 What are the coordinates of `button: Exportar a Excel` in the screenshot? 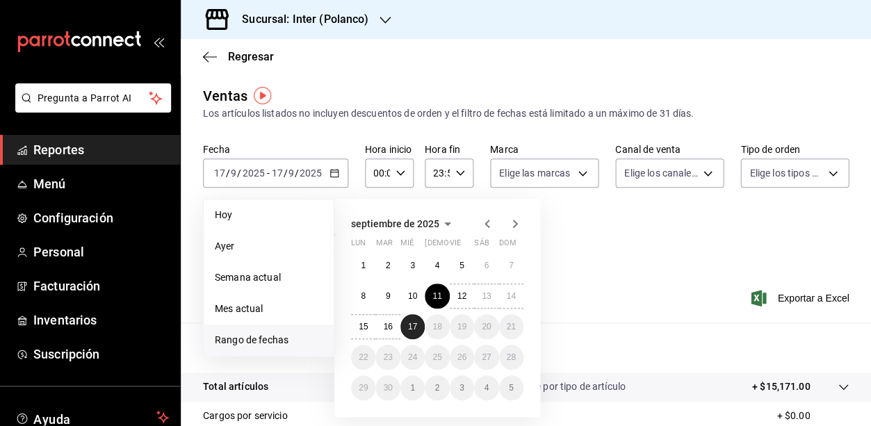 It's located at (801, 298).